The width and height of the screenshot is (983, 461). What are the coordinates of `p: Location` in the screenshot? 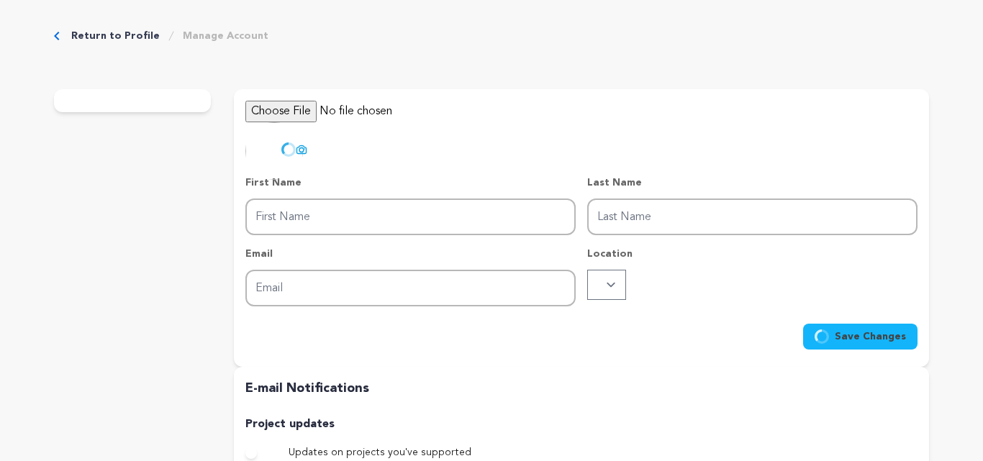 It's located at (752, 254).